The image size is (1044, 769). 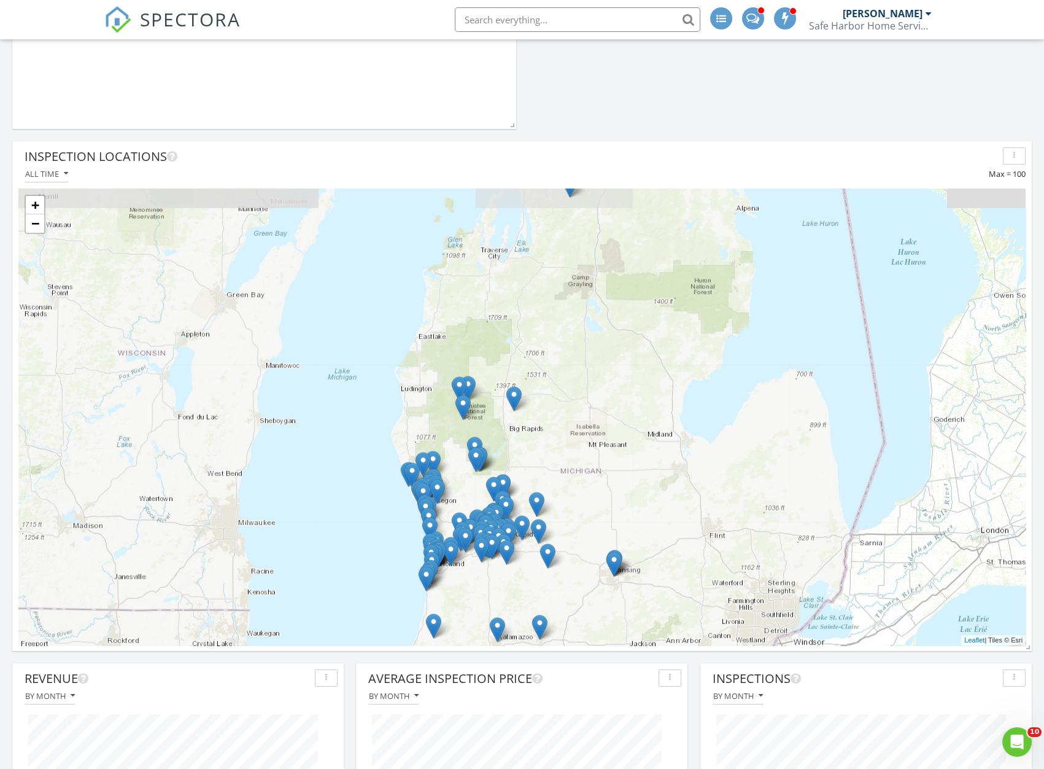 What do you see at coordinates (167, 678) in the screenshot?
I see `div: Revenue` at bounding box center [167, 678].